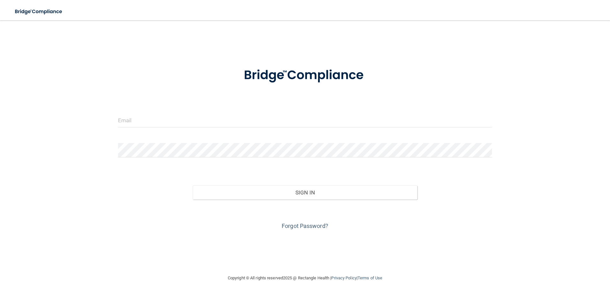 Image resolution: width=610 pixels, height=295 pixels. What do you see at coordinates (305, 120) in the screenshot?
I see `input: Email` at bounding box center [305, 120].